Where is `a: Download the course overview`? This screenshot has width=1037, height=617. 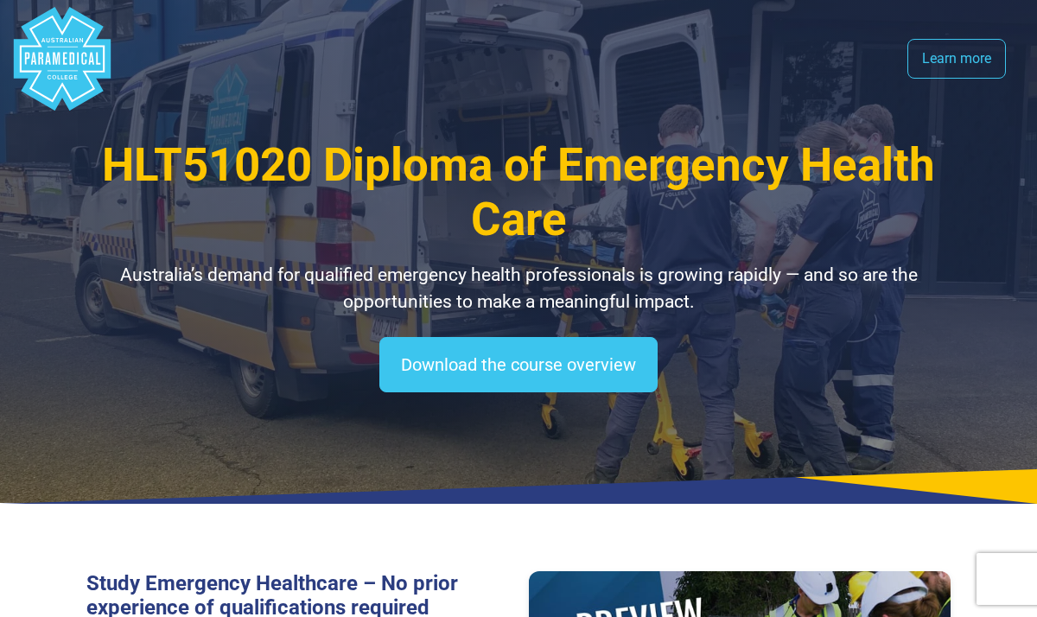 a: Download the course overview is located at coordinates (519, 365).